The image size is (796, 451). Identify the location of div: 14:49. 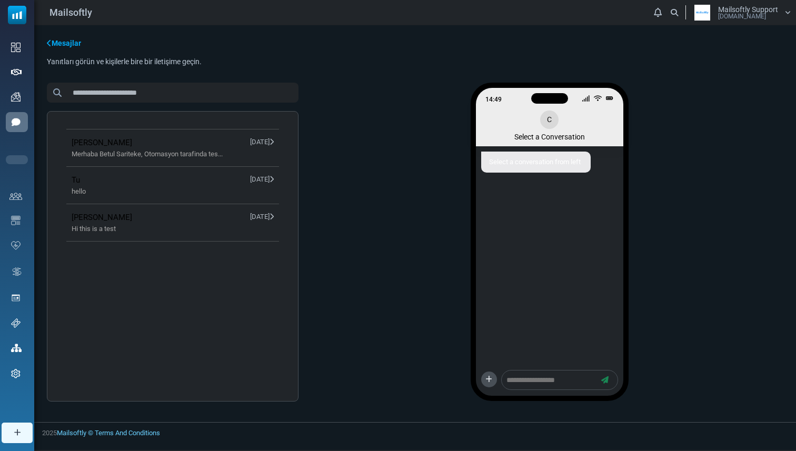
(531, 98).